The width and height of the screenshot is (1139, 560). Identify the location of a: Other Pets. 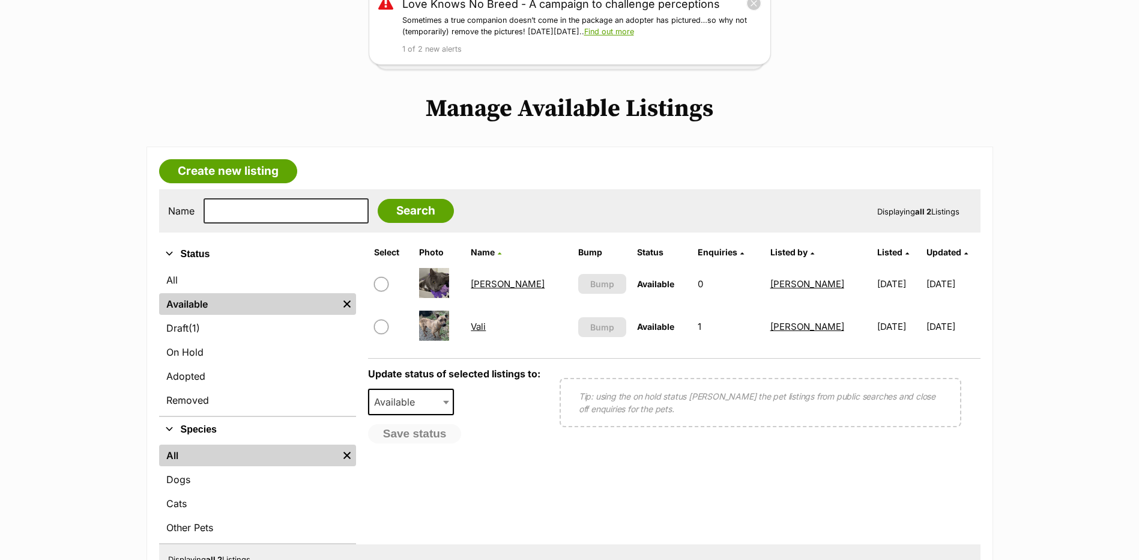
(258, 527).